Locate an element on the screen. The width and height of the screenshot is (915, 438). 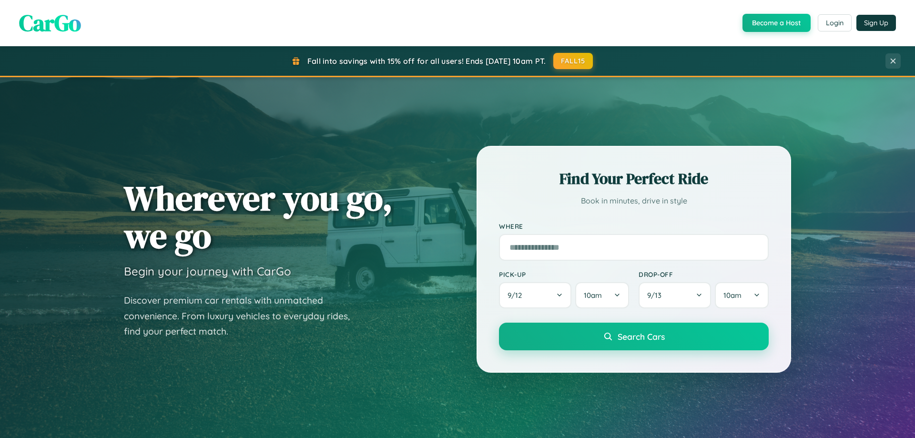
button: 9/13 is located at coordinates (675, 295).